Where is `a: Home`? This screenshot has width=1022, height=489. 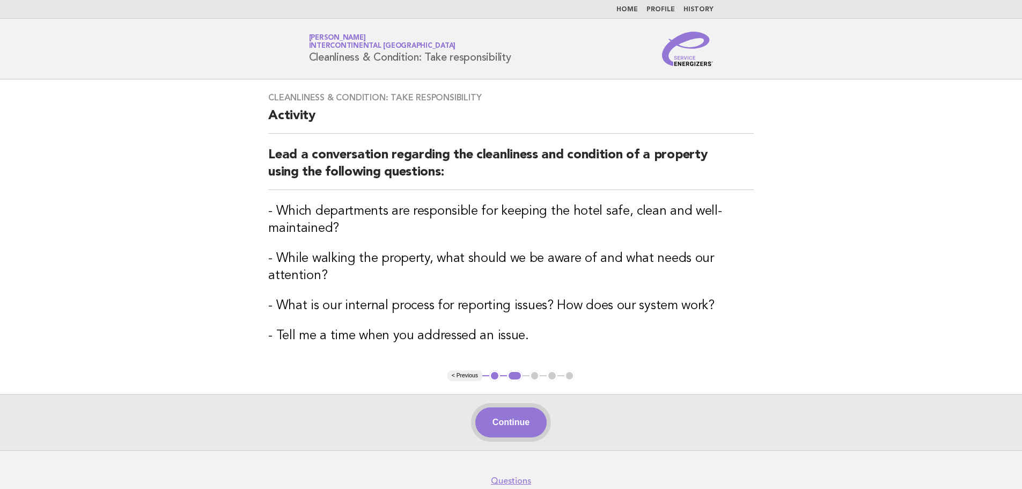
a: Home is located at coordinates (627, 10).